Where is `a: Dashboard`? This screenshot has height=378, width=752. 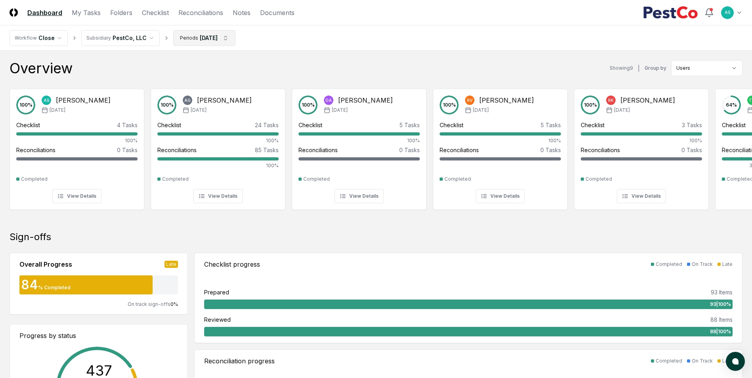 a: Dashboard is located at coordinates (45, 13).